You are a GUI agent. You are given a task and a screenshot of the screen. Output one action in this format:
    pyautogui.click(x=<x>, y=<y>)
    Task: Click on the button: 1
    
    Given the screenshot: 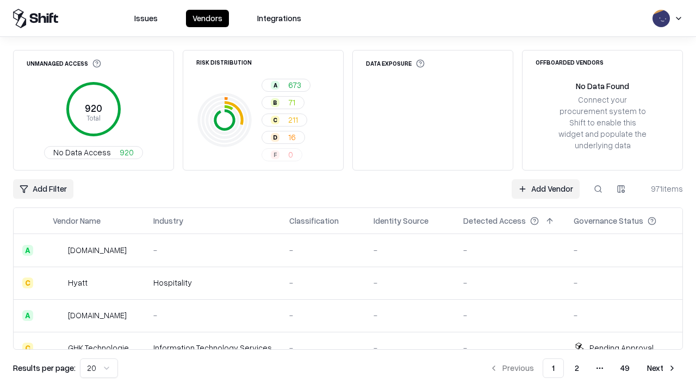 What is the action you would take?
    pyautogui.click(x=553, y=368)
    